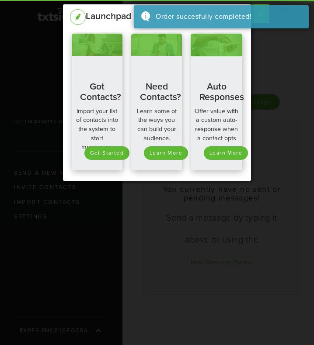 The width and height of the screenshot is (314, 345). I want to click on button: Get Started, so click(107, 153).